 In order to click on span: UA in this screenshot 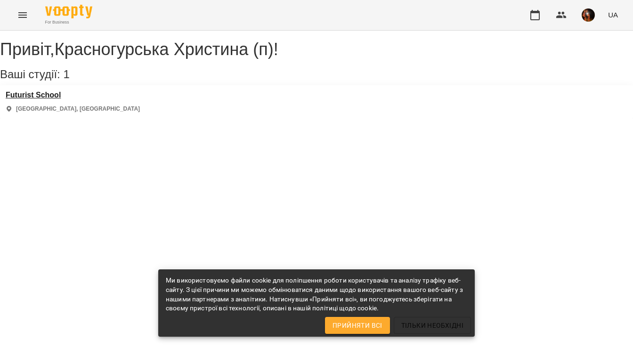, I will do `click(613, 15)`.